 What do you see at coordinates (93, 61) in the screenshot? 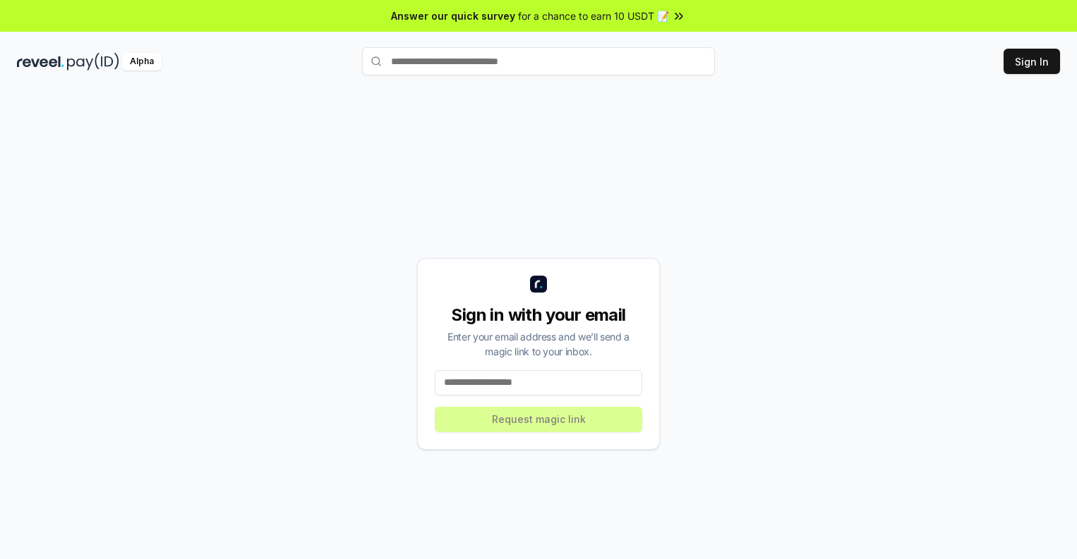
I see `img: pay_id` at bounding box center [93, 61].